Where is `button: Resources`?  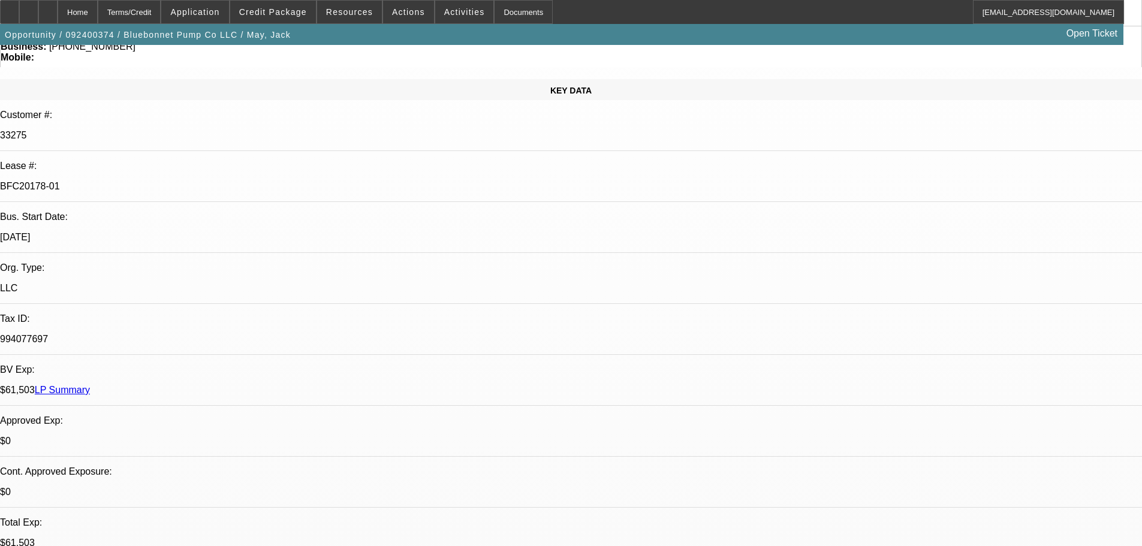
button: Resources is located at coordinates (350, 12).